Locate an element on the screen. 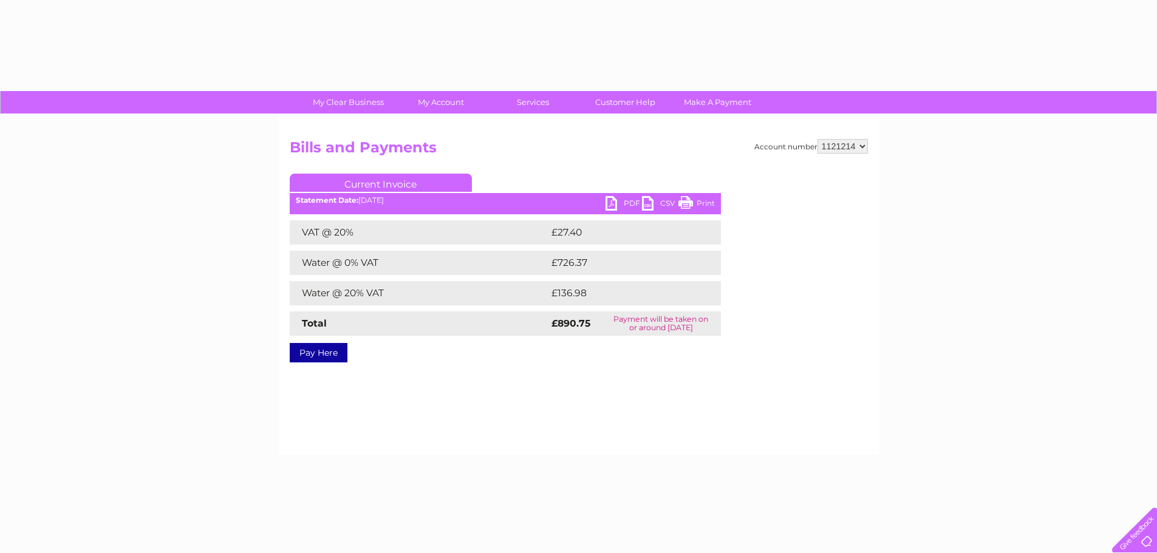  a: Pay Here is located at coordinates (318, 353).